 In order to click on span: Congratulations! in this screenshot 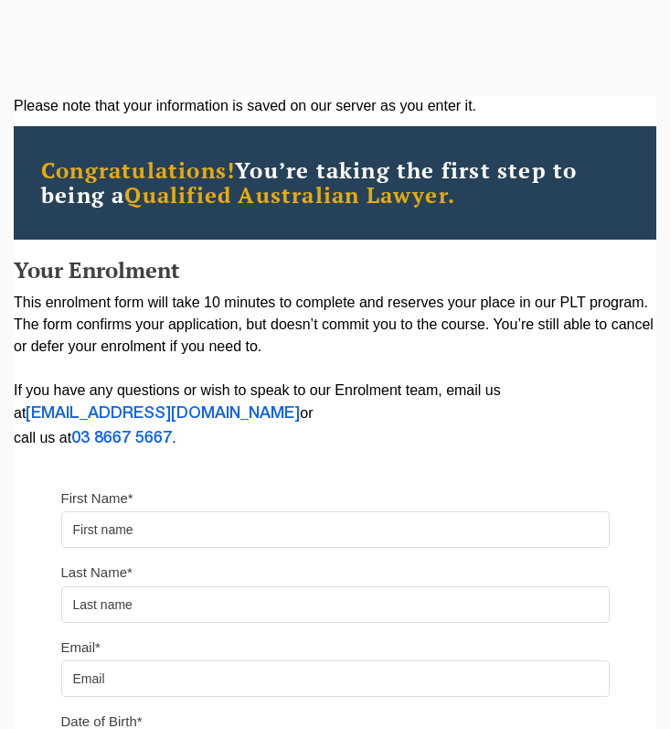, I will do `click(138, 170)`.